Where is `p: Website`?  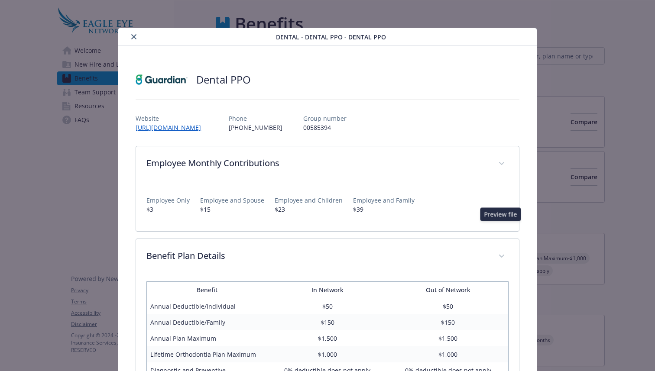 p: Website is located at coordinates (171, 118).